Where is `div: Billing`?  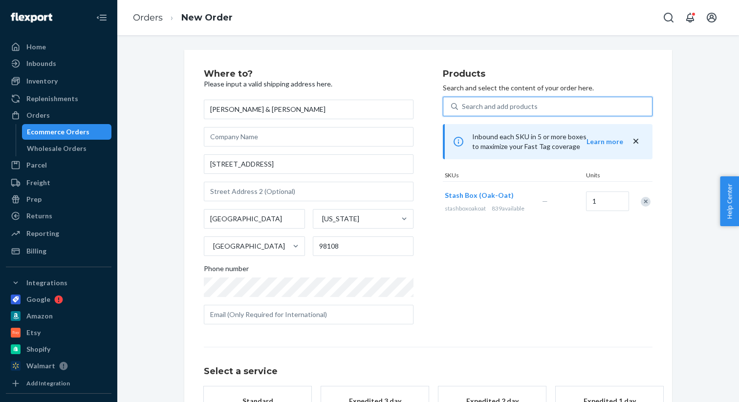 div: Billing is located at coordinates (36, 251).